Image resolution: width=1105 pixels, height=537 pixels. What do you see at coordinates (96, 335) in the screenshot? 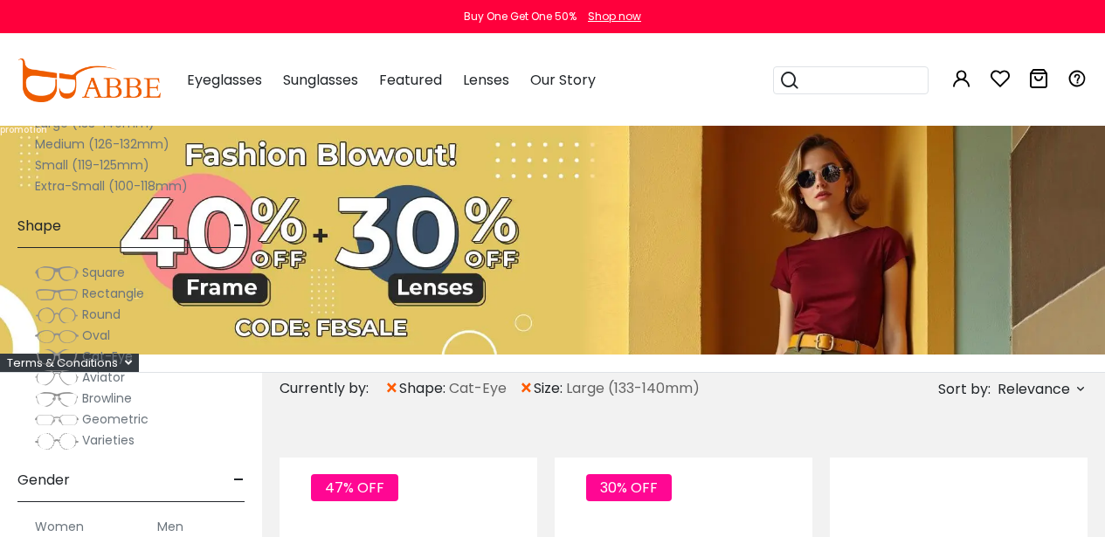
I see `span: Oval` at bounding box center [96, 335].